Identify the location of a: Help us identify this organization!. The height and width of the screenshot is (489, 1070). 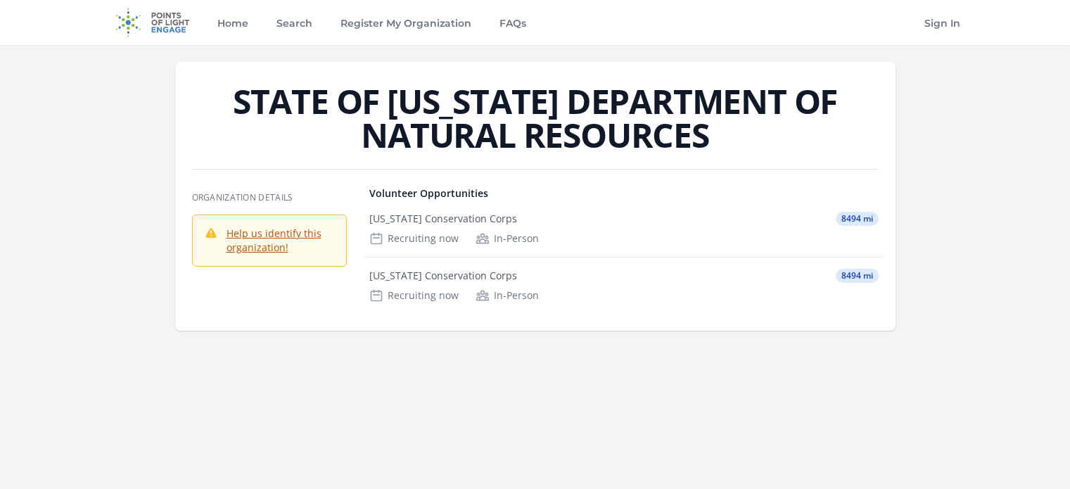
(274, 240).